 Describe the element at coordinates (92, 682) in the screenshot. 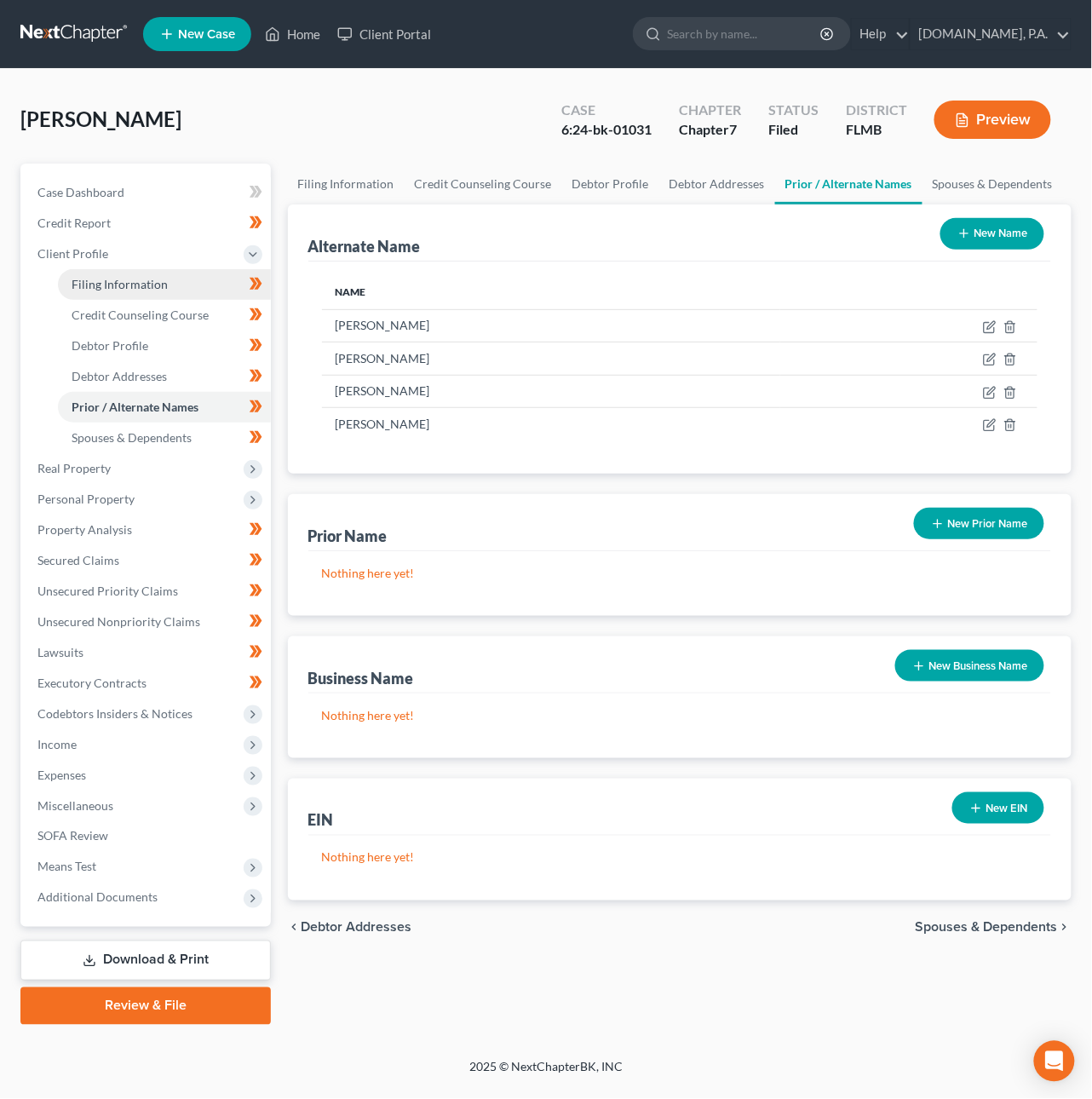

I see `span: Executory Contracts` at that location.